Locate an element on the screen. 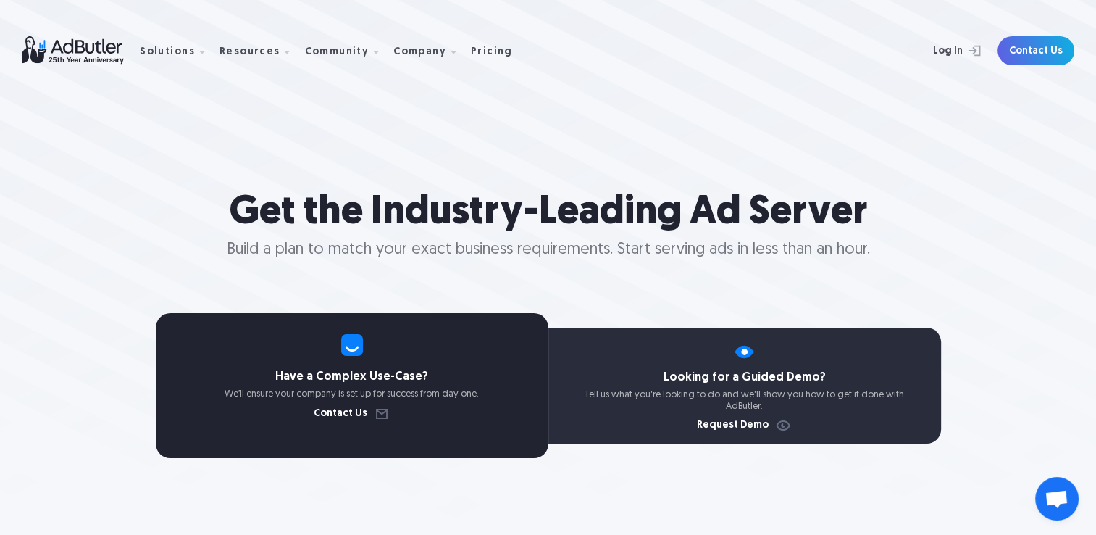  div: Pricing is located at coordinates (492, 52).